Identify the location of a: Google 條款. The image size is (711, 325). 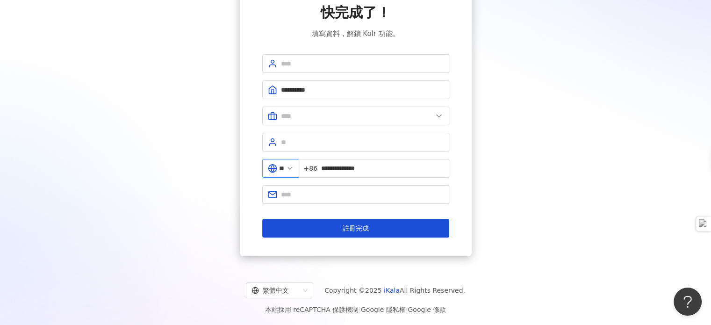
(427, 309).